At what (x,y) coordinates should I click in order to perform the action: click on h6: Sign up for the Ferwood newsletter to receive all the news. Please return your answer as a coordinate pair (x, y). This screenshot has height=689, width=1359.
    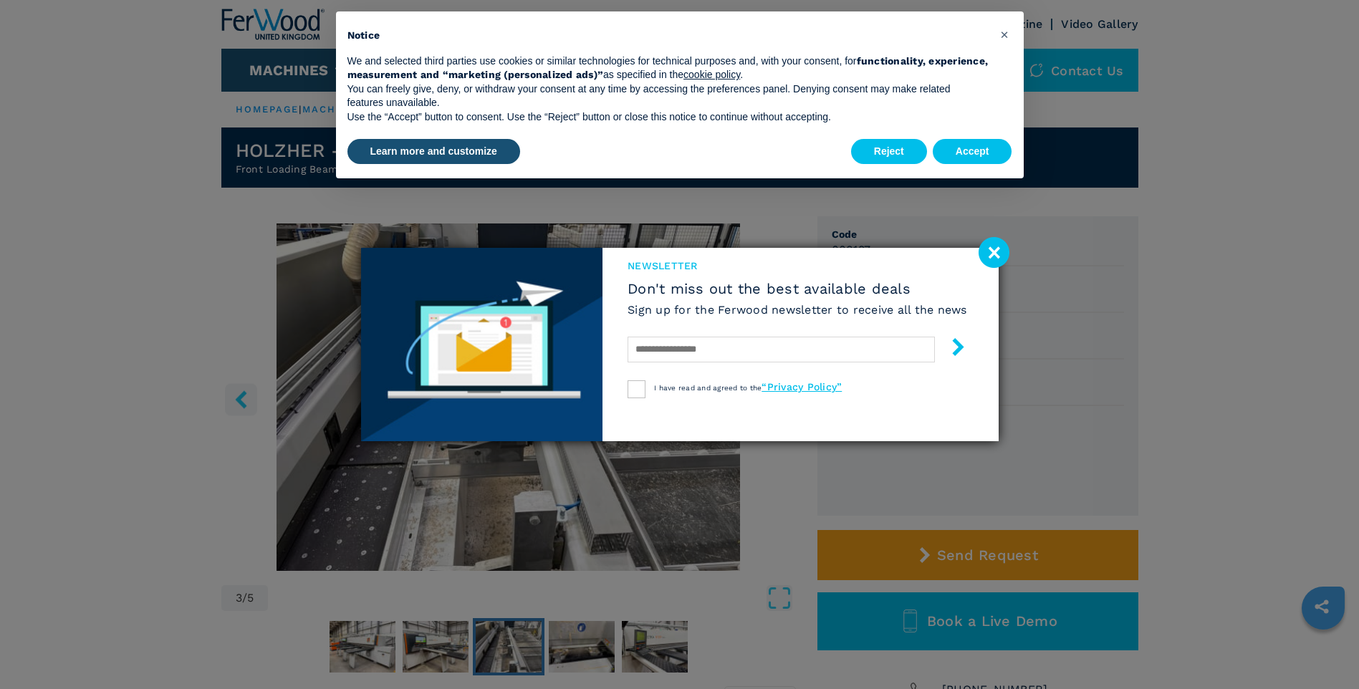
    Looking at the image, I should click on (797, 309).